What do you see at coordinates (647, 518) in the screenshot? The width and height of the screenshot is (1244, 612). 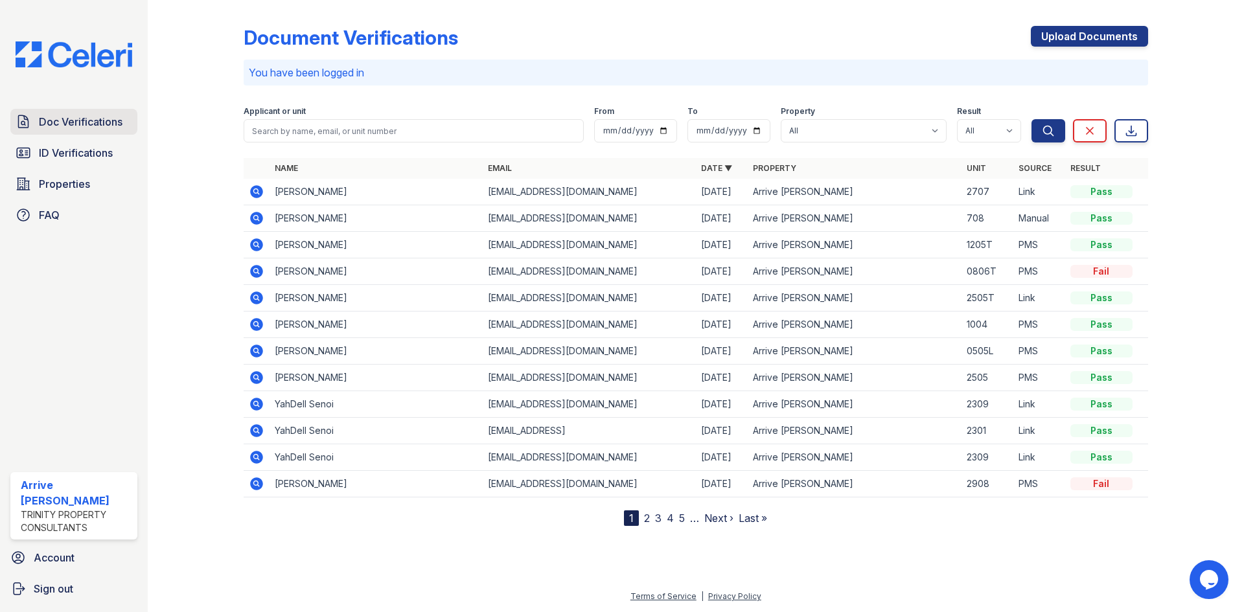 I see `a: 2` at bounding box center [647, 518].